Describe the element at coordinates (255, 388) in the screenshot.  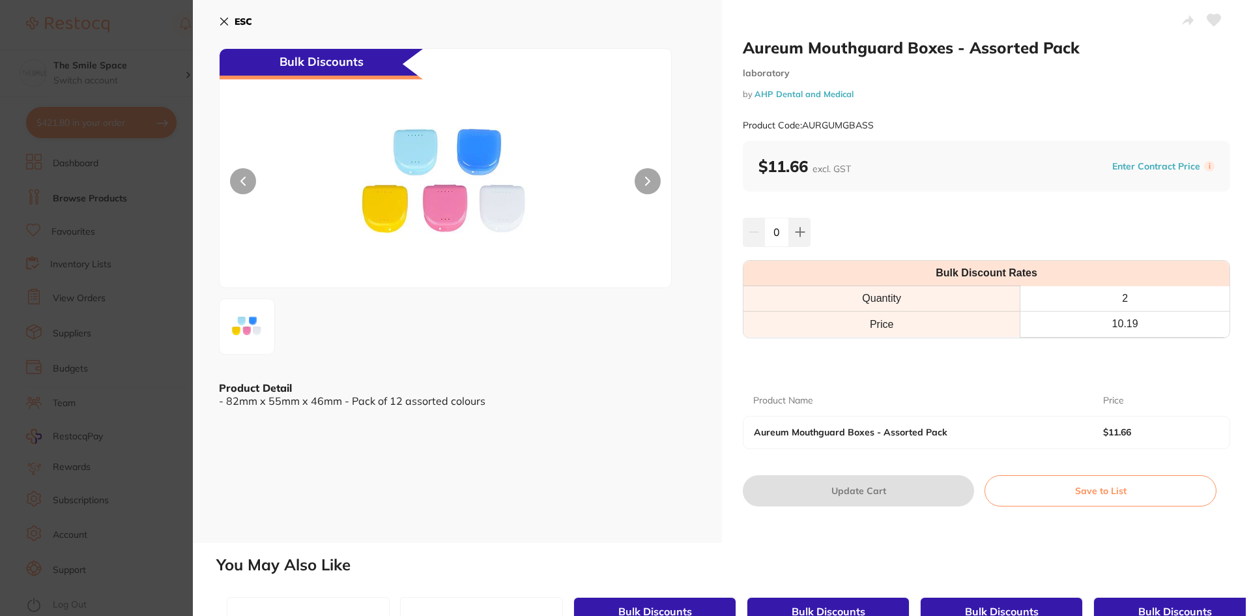
I see `b: Product Detail` at that location.